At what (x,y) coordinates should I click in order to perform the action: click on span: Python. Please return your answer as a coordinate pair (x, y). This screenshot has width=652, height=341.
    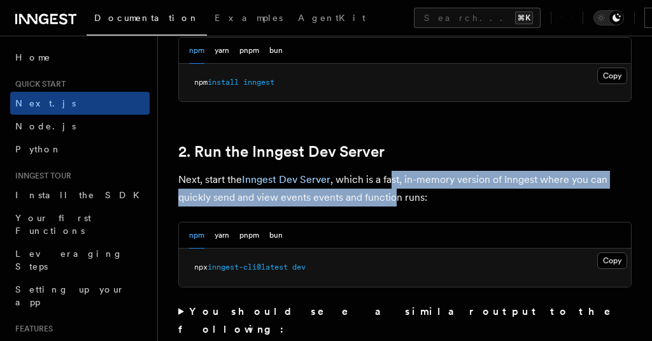
    Looking at the image, I should click on (38, 149).